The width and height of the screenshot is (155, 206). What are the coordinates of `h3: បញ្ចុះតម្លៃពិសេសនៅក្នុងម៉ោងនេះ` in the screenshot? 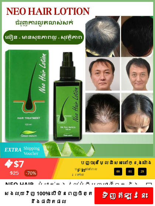 It's located at (116, 167).